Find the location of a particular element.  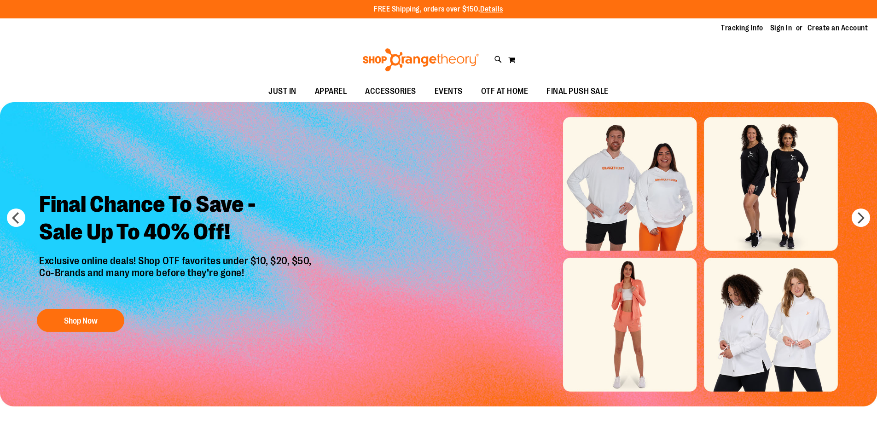

a: ACCESSORIES is located at coordinates (390, 92).